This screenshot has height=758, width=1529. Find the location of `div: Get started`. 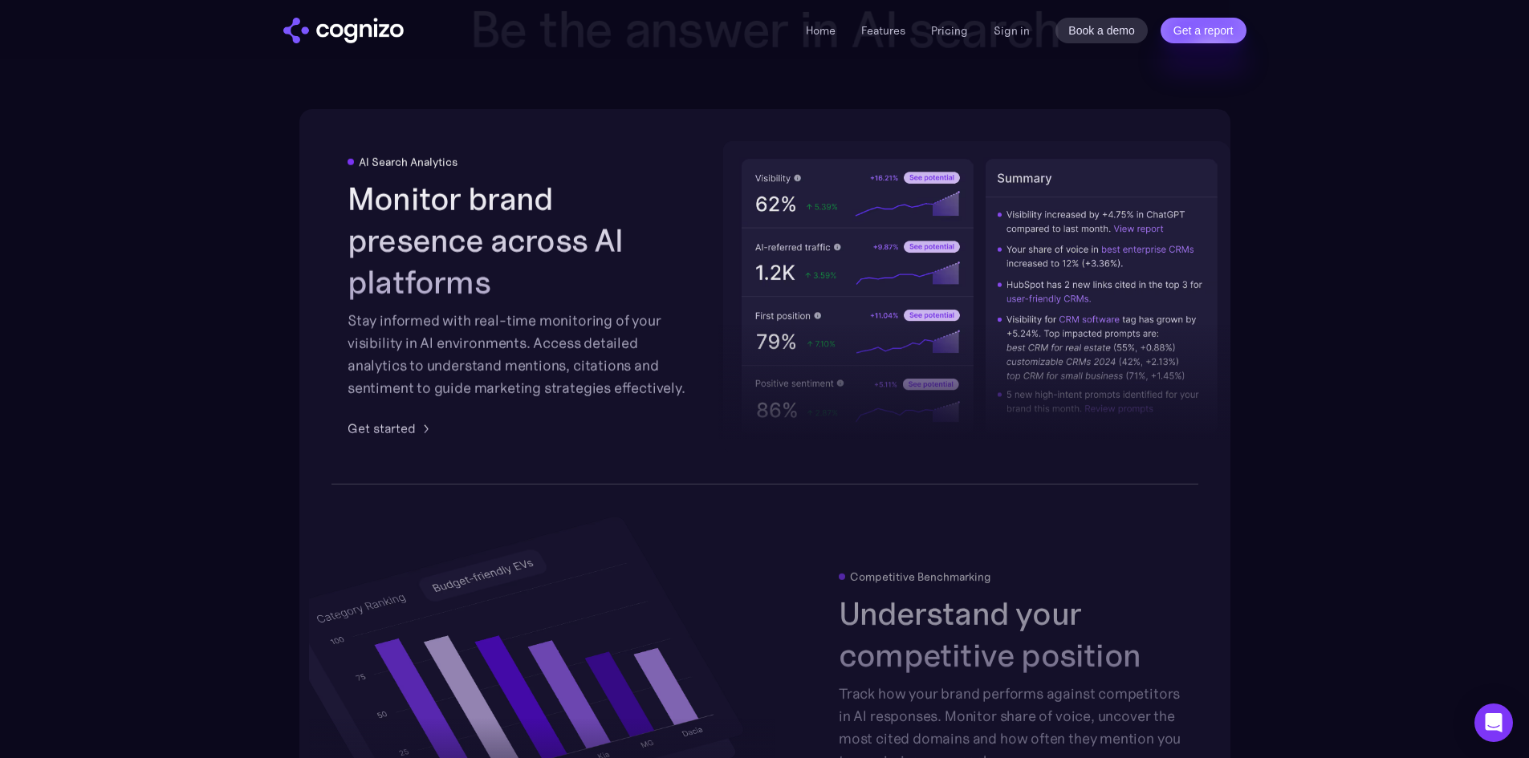

div: Get started is located at coordinates (381, 429).